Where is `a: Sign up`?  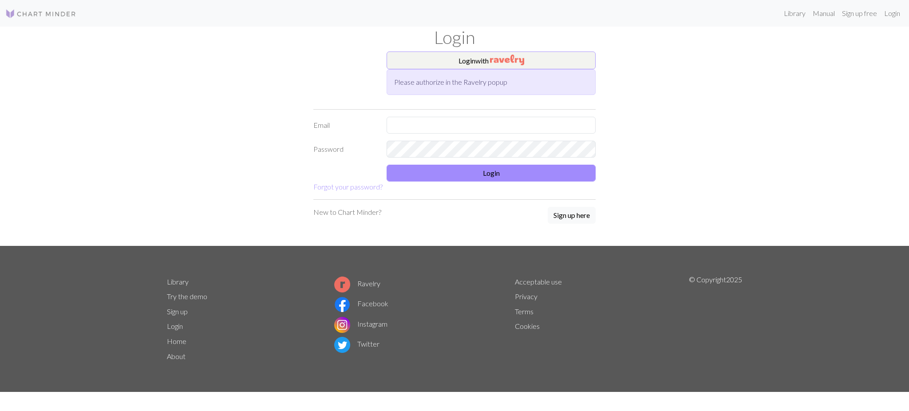 a: Sign up is located at coordinates (177, 311).